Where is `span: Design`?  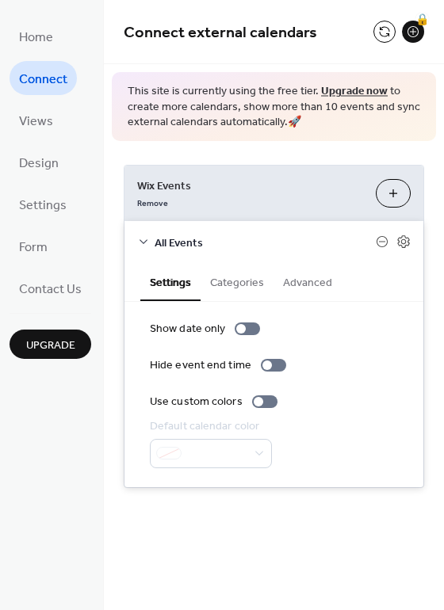 span: Design is located at coordinates (39, 163).